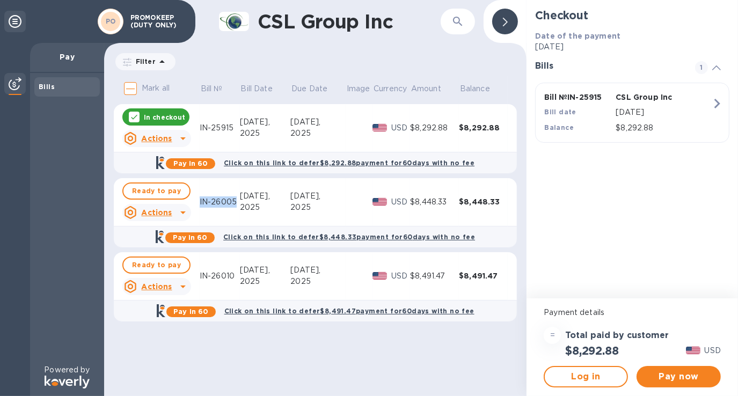  What do you see at coordinates (390, 89) in the screenshot?
I see `p: Currency` at bounding box center [390, 89].